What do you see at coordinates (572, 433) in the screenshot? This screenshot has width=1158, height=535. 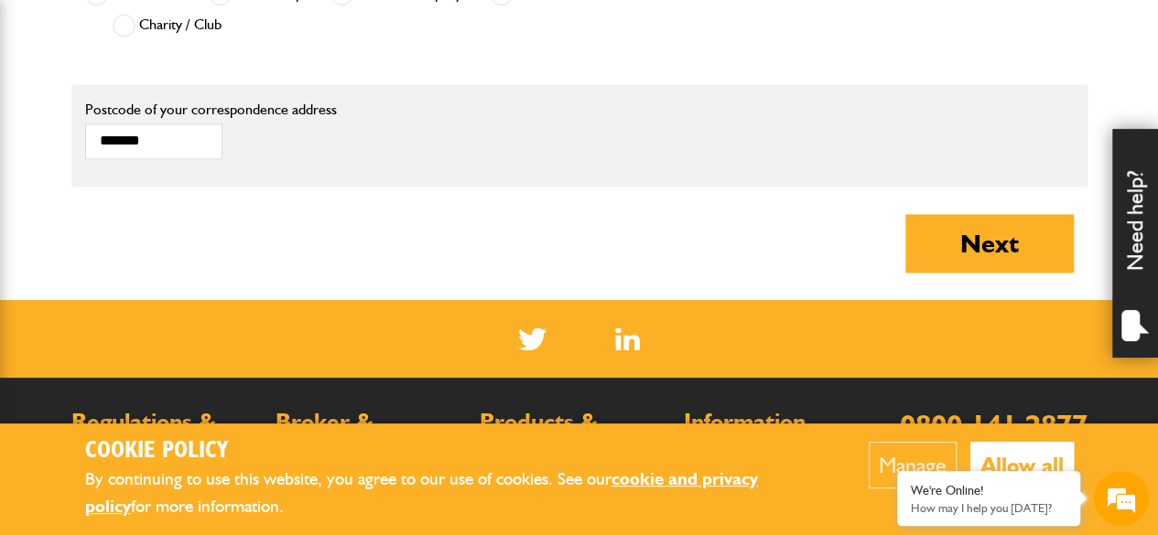 I see `h2: Products & Services` at bounding box center [572, 433].